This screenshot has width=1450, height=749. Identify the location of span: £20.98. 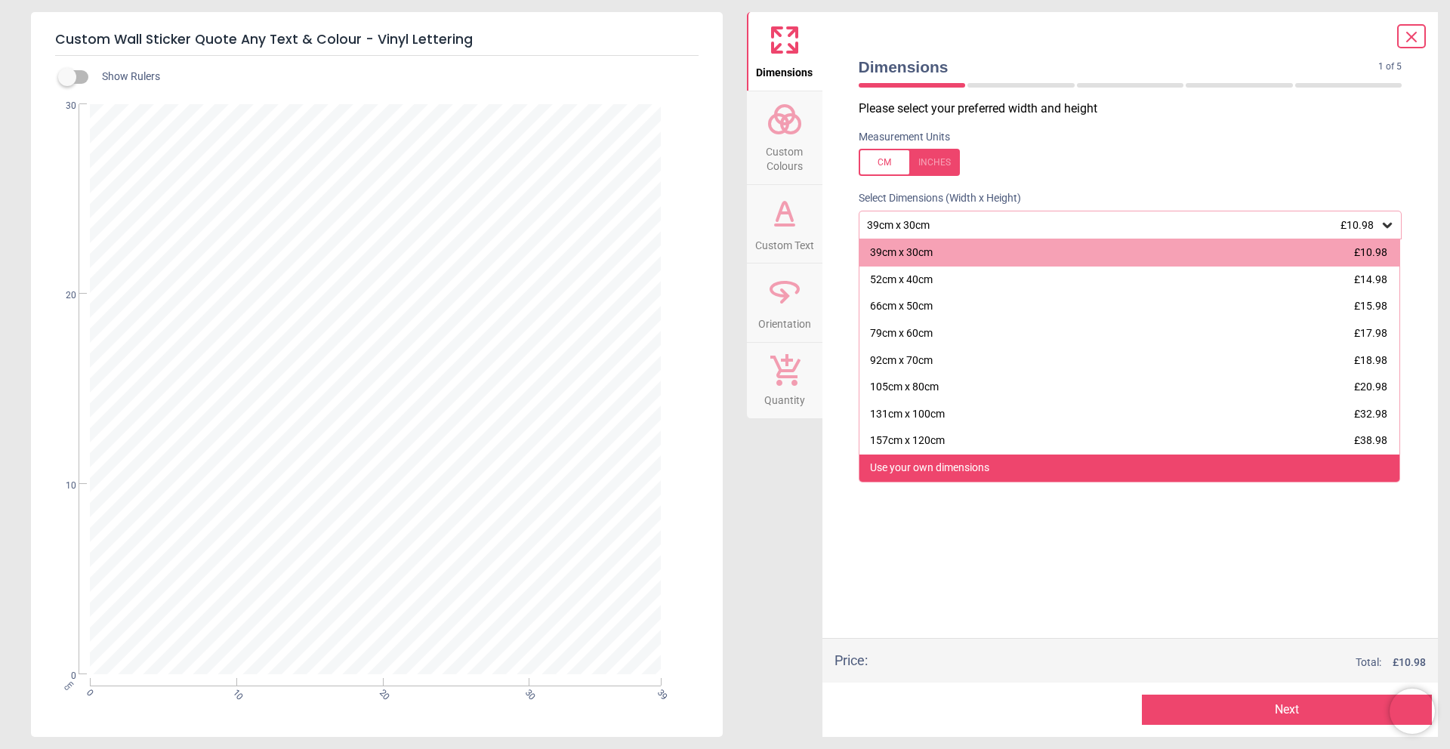
(1370, 387).